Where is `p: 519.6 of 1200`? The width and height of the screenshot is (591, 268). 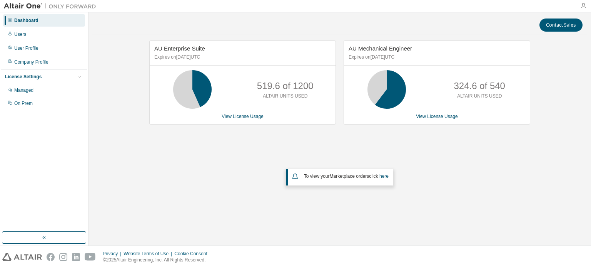
p: 519.6 of 1200 is located at coordinates (285, 86).